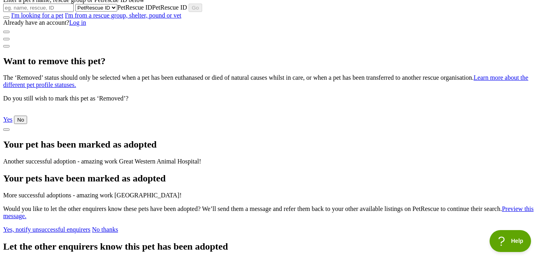 The height and width of the screenshot is (256, 539). What do you see at coordinates (270, 23) in the screenshot?
I see `div: Already have an account?` at bounding box center [270, 23].